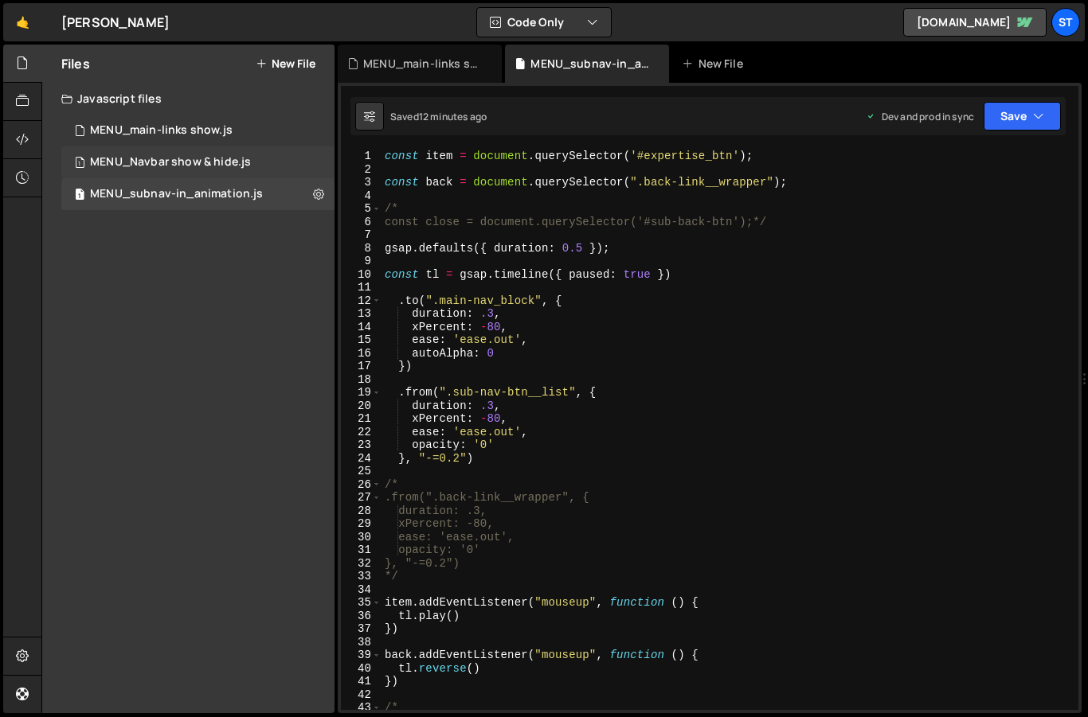  Describe the element at coordinates (361, 550) in the screenshot. I see `div: 31` at that location.